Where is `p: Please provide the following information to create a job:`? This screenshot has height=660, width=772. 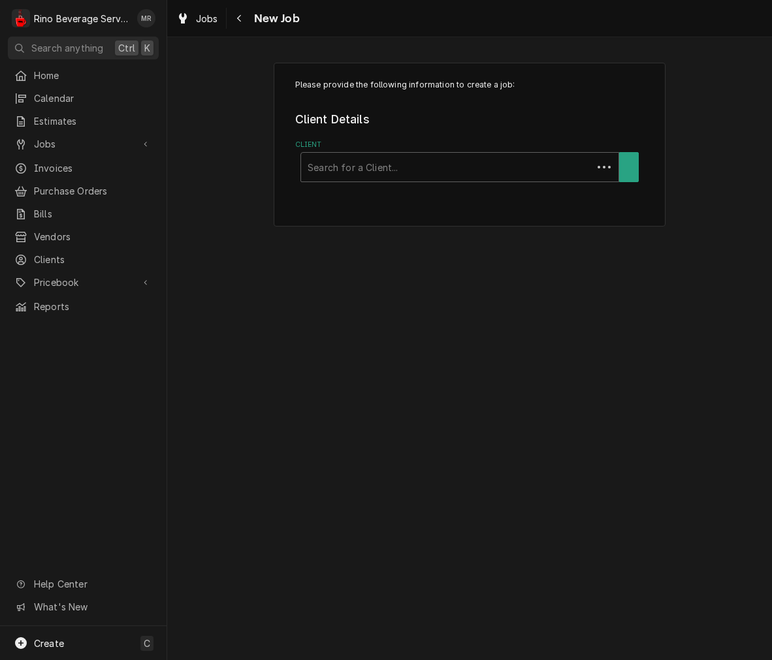 p: Please provide the following information to create a job: is located at coordinates (469, 85).